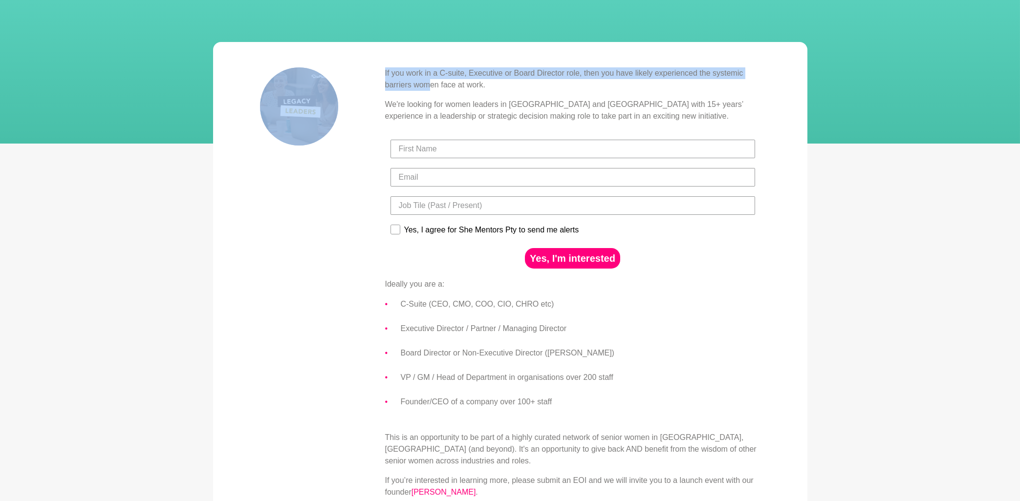 The image size is (1020, 501). What do you see at coordinates (573, 149) in the screenshot?
I see `input: First Name` at bounding box center [573, 149].